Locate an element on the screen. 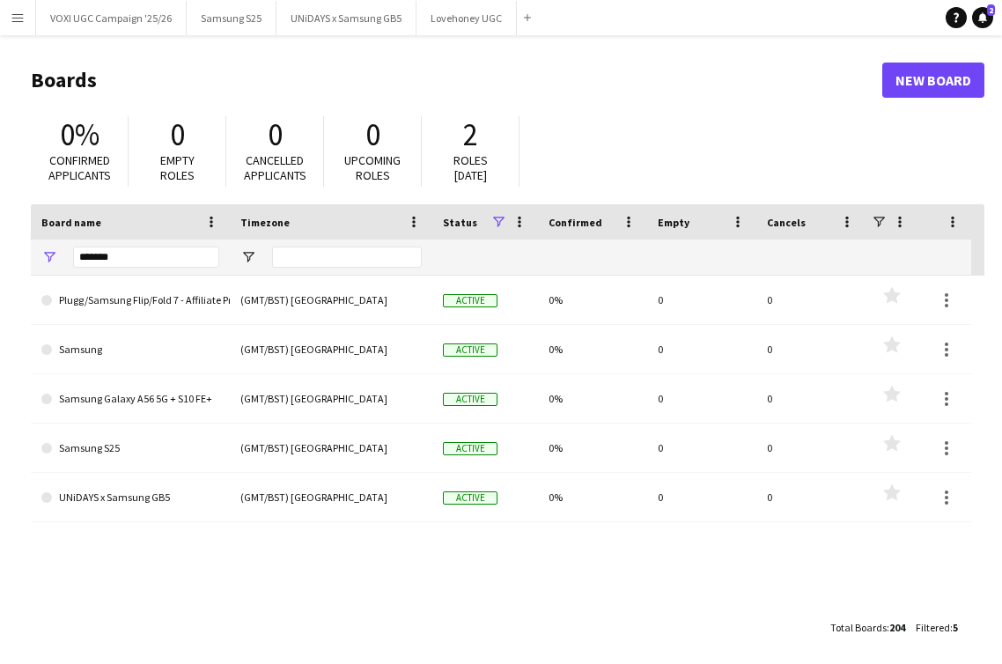  a: 2 is located at coordinates (983, 18).